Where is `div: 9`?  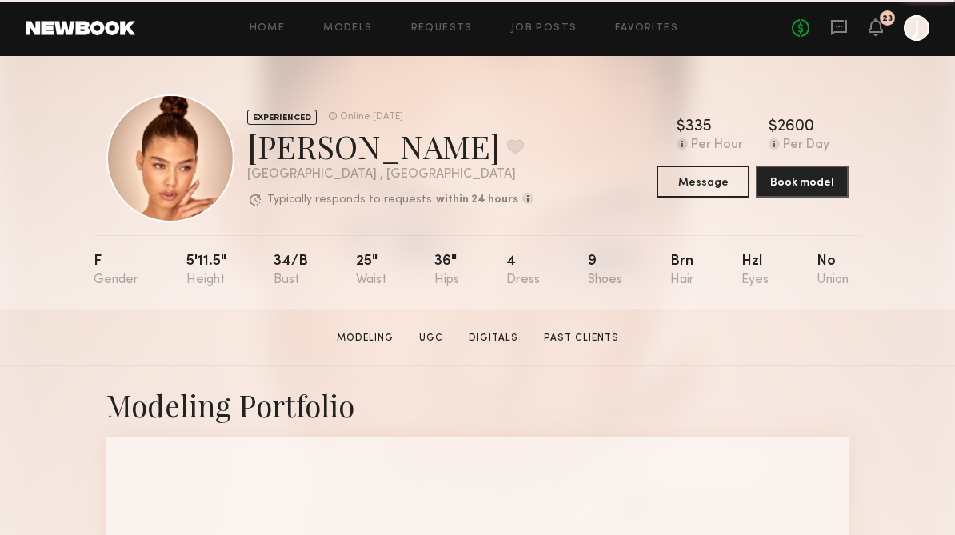
div: 9 is located at coordinates (604, 270).